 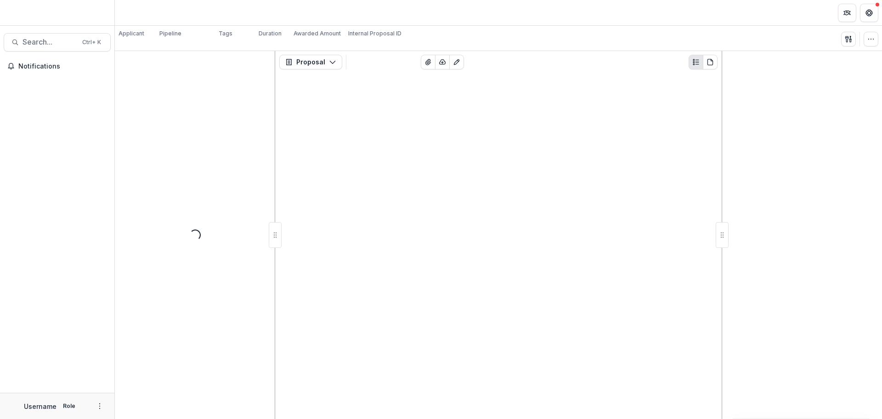 I want to click on button: Notifications, so click(x=57, y=66).